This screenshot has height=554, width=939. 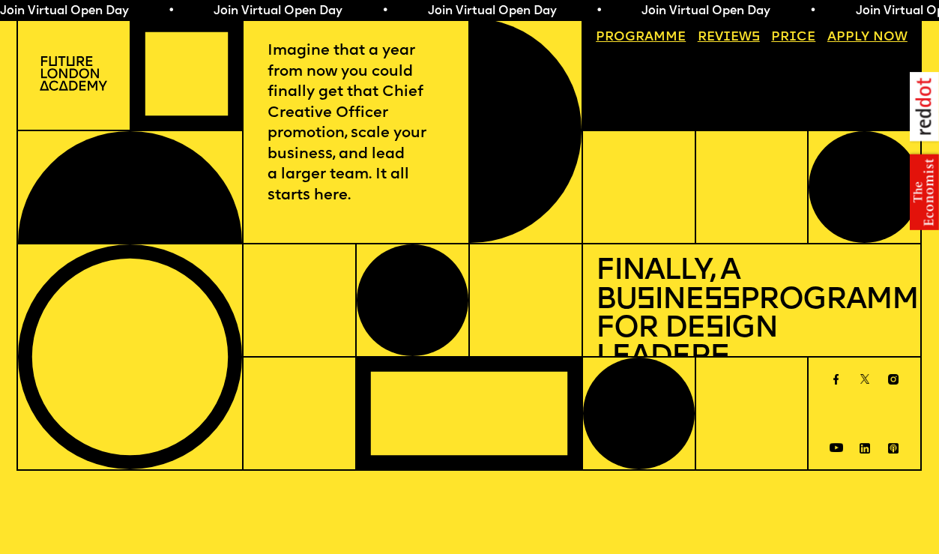 I want to click on a: Programme, so click(x=641, y=37).